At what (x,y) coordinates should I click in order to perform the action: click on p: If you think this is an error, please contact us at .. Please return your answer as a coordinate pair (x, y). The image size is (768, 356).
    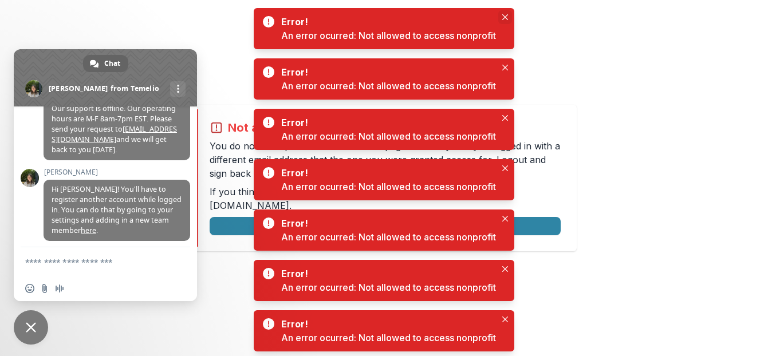
    Looking at the image, I should click on (385, 199).